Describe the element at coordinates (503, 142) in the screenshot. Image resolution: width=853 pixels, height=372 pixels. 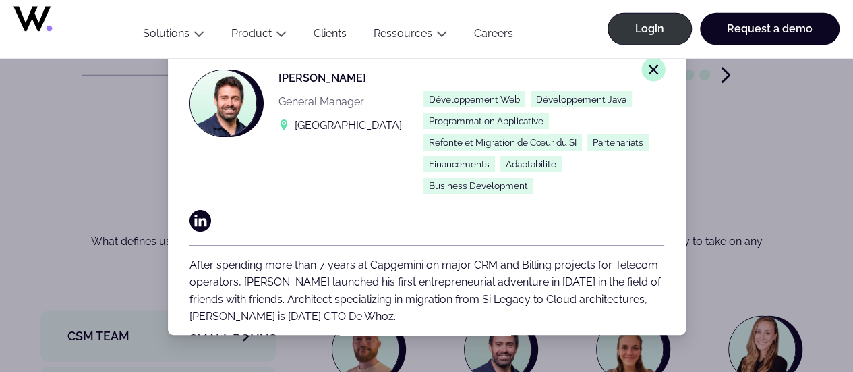
I see `span: Refonte et Migration de Cœur du SI` at that location.